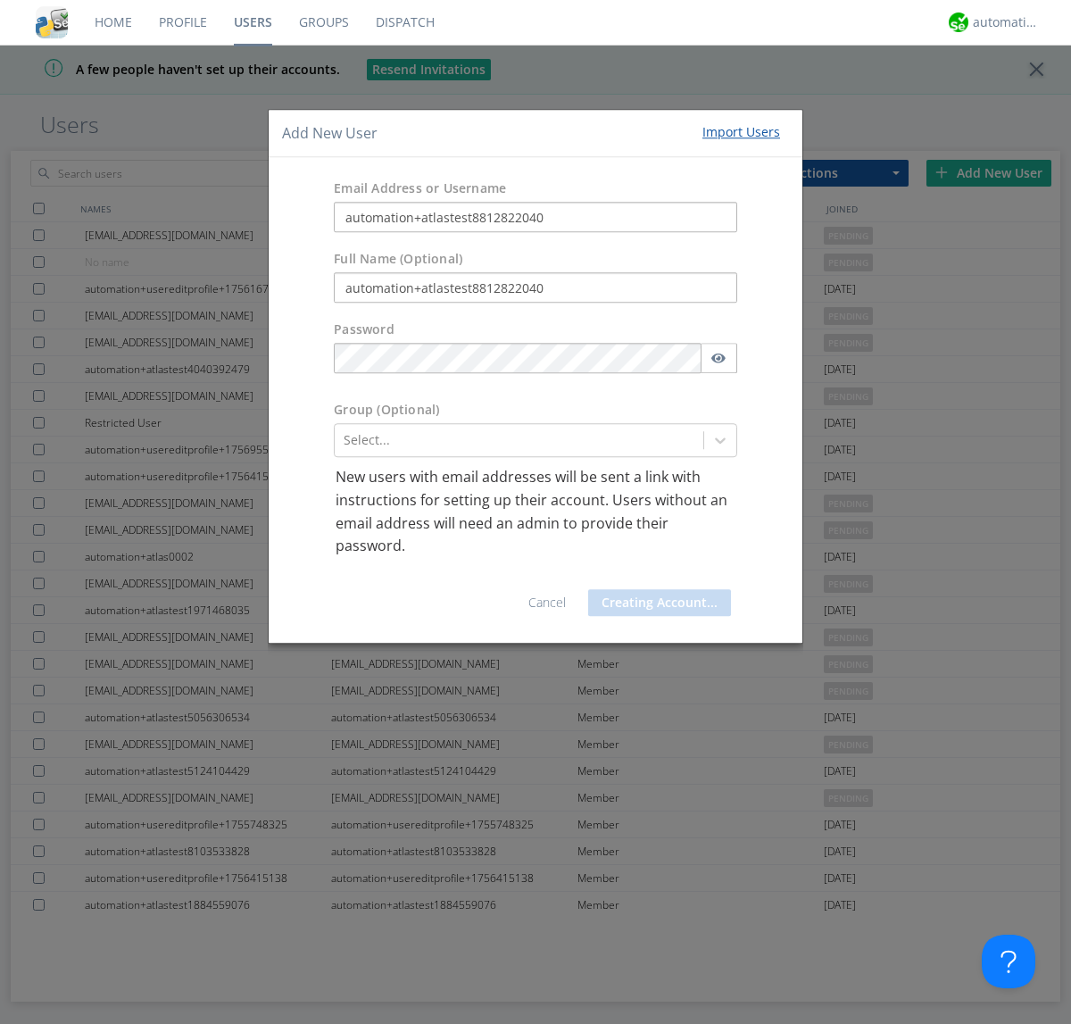 The height and width of the screenshot is (1024, 1071). Describe the element at coordinates (536, 512) in the screenshot. I see `p: New users with email addresses will be sent a link with instructions for setting up their account...` at that location.